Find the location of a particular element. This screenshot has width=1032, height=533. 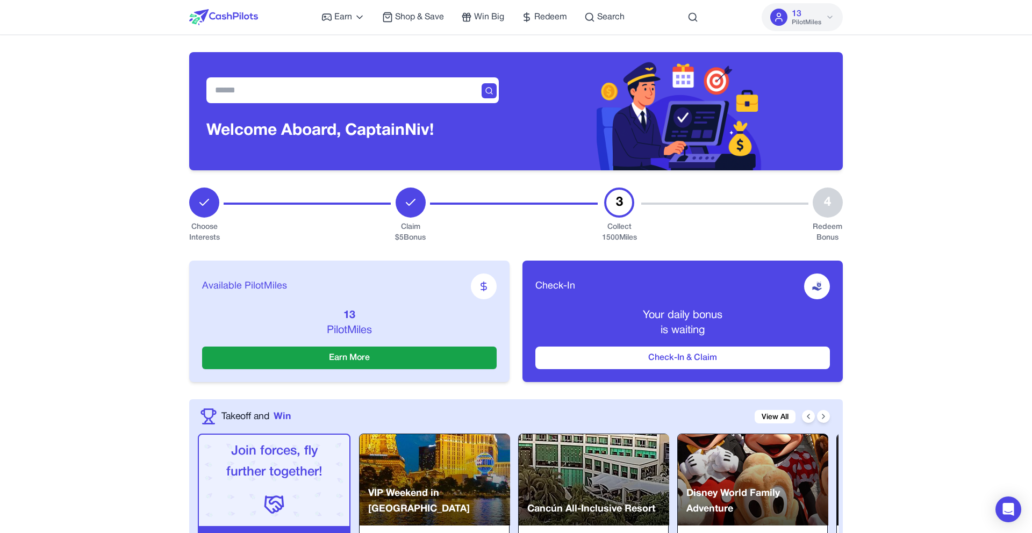

div: 3 is located at coordinates (619, 203).